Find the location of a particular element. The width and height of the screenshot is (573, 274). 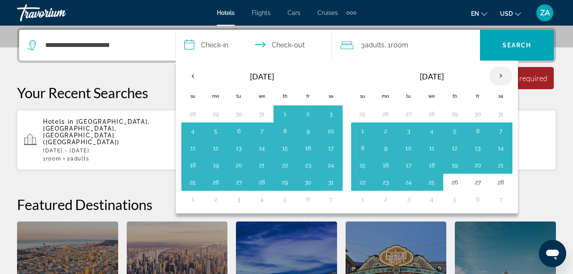

div: Search widget is located at coordinates (286, 45).